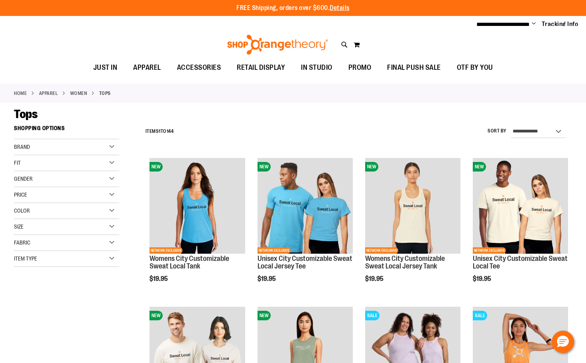  What do you see at coordinates (305, 262) in the screenshot?
I see `a: Unisex City Customizable Sweat Local Jersey Tee` at bounding box center [305, 262].